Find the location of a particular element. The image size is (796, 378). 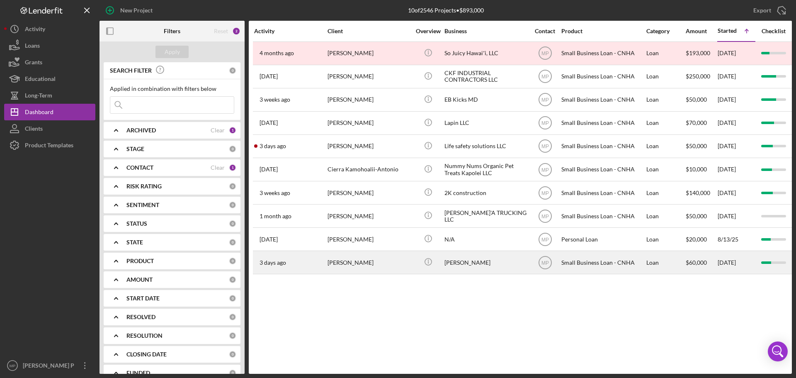

div: $70,000 is located at coordinates (701, 123).